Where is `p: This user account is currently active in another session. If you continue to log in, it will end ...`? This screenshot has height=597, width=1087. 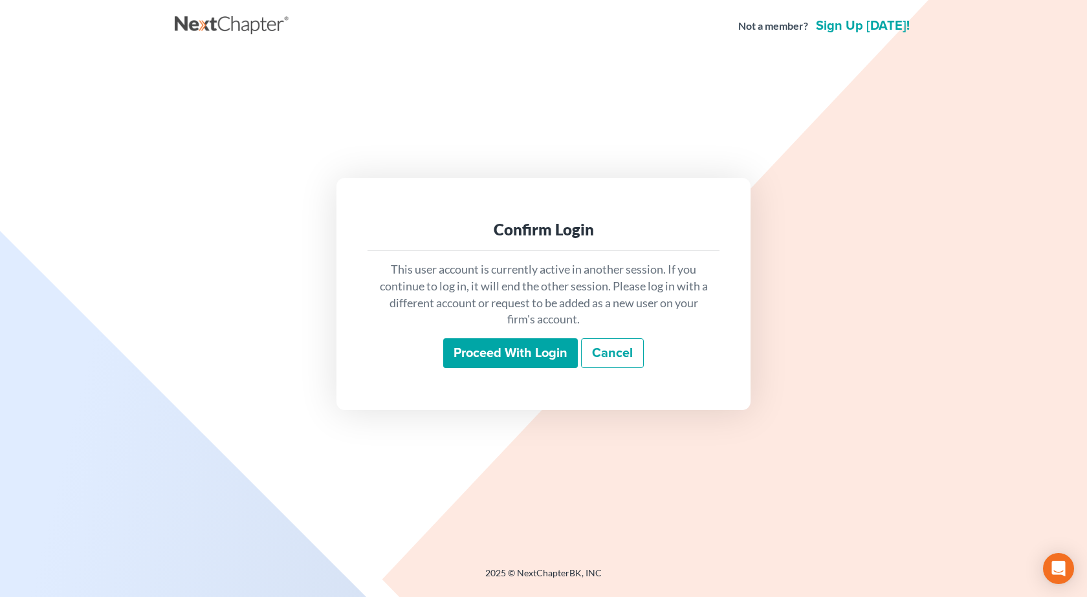 p: This user account is currently active in another session. If you continue to log in, it will end ... is located at coordinates (543, 294).